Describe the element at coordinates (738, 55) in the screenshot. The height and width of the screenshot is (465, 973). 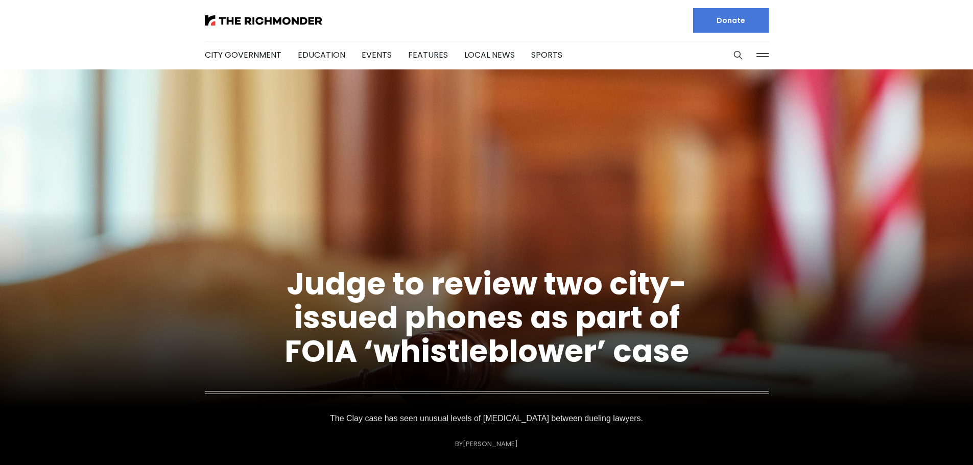
I see `button: Search this site` at that location.